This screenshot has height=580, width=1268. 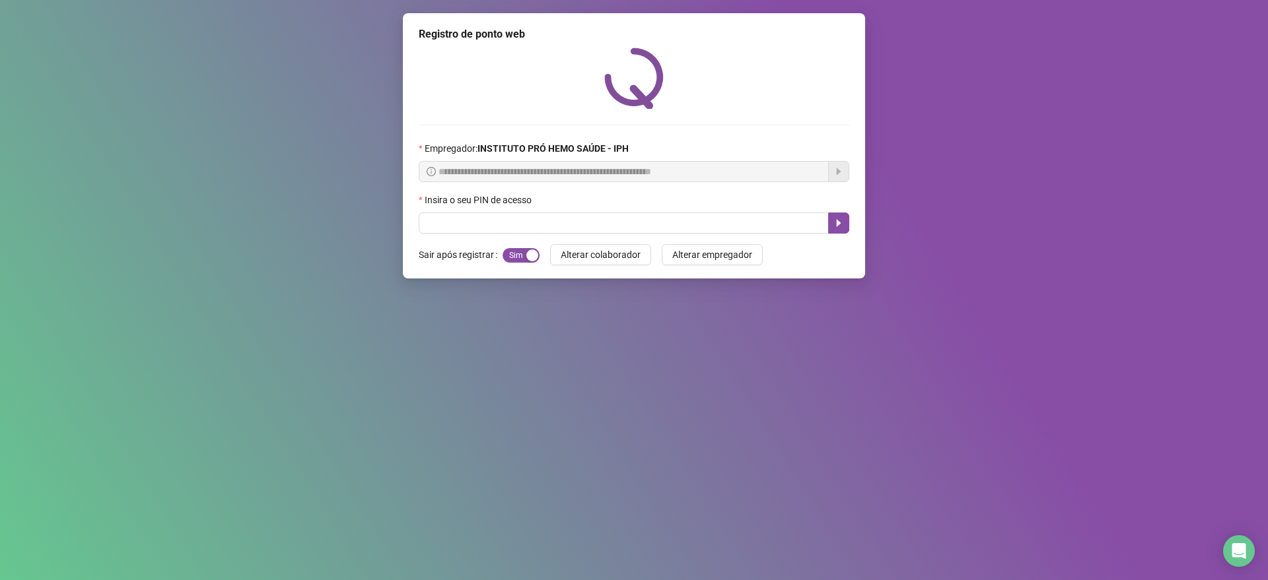 I want to click on span: Alterar colaborador, so click(x=600, y=255).